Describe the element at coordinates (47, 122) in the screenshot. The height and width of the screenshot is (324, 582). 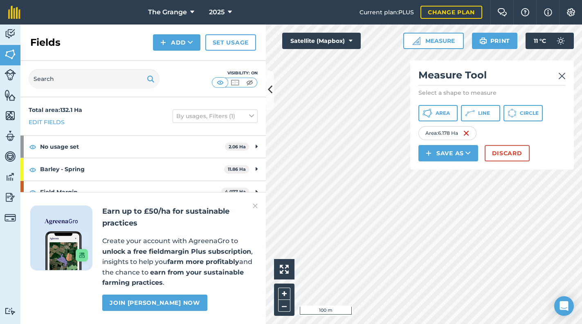
I see `a: Edit fields` at that location.